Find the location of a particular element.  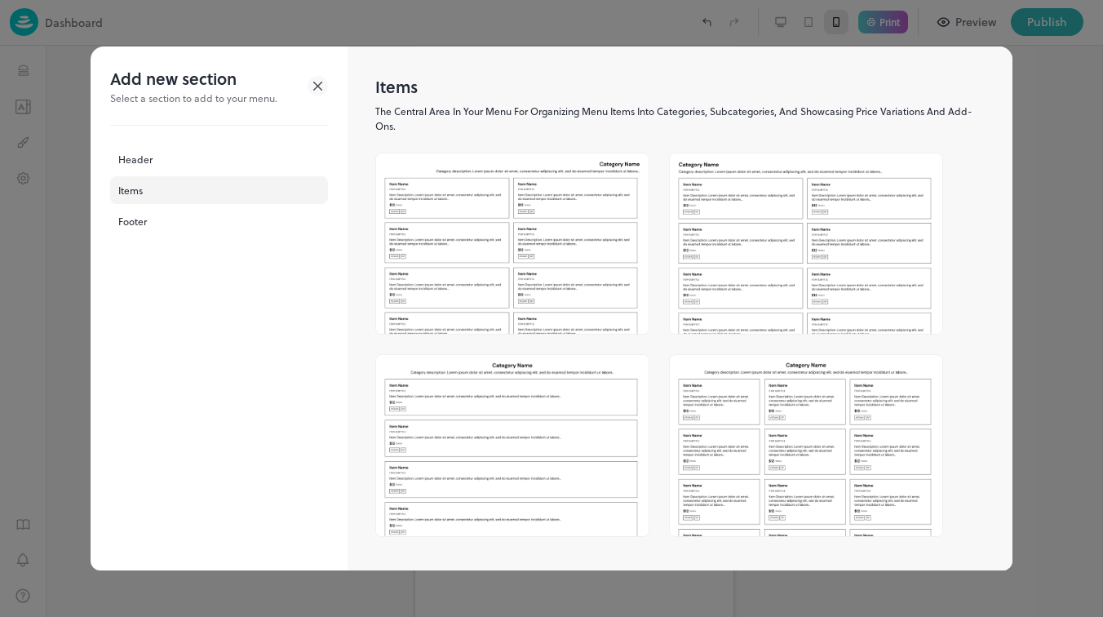

img: 2.png is located at coordinates (806, 243).